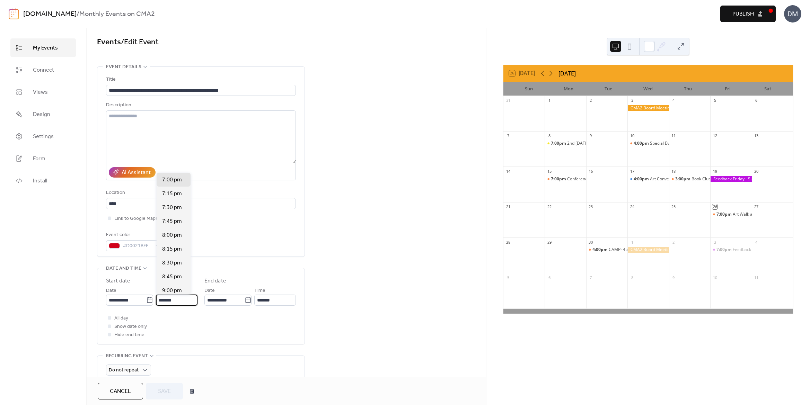 The height and width of the screenshot is (405, 810). Describe the element at coordinates (172, 222) in the screenshot. I see `span: 7:45 pm` at that location.